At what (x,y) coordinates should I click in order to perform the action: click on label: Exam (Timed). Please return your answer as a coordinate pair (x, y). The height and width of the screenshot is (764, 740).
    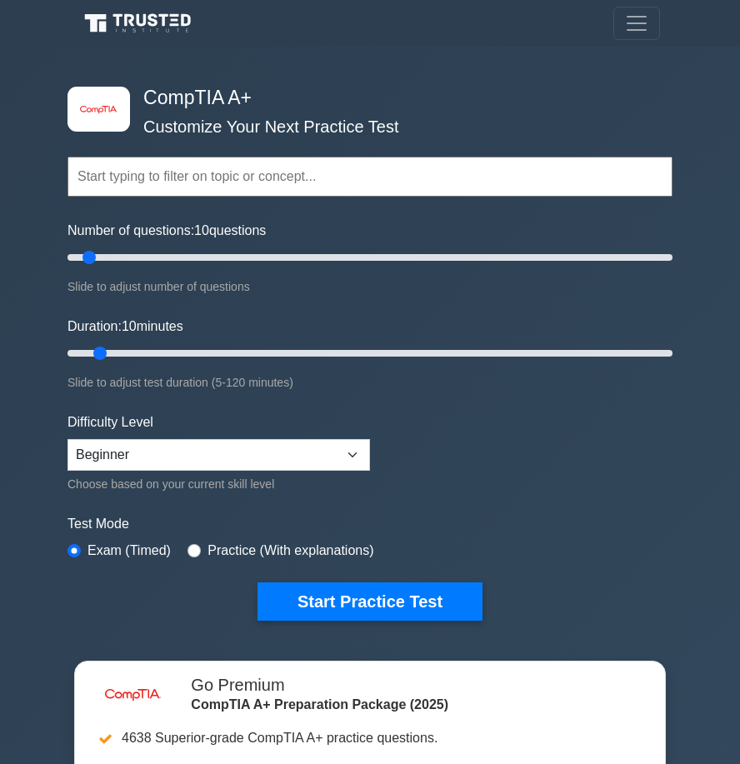
    Looking at the image, I should click on (129, 551).